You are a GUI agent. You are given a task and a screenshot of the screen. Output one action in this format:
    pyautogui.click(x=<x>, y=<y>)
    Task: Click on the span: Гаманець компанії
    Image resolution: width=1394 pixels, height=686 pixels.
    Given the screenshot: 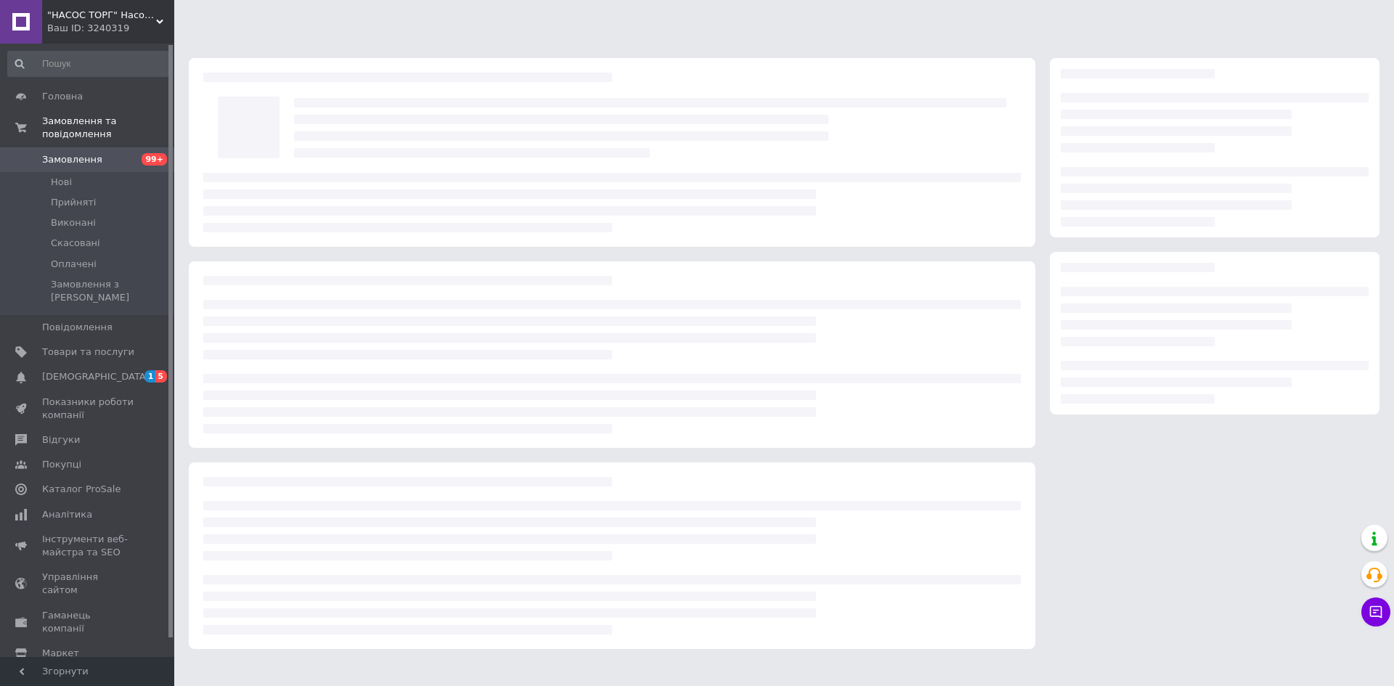 What is the action you would take?
    pyautogui.click(x=88, y=622)
    